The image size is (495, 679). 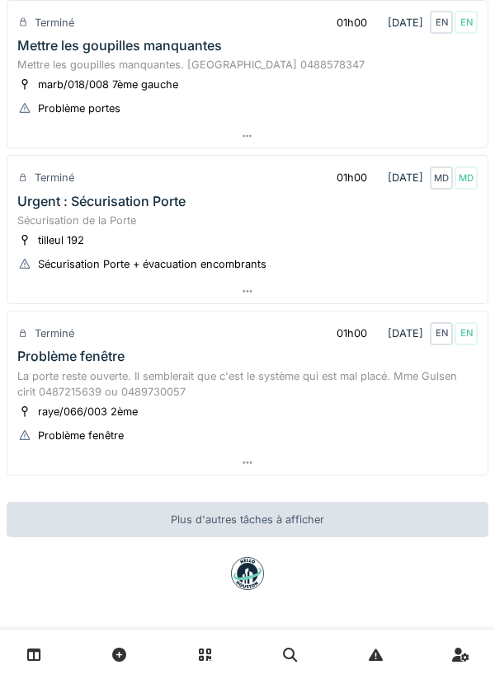 I want to click on div: Mettre les goupilles manquantes, so click(x=120, y=45).